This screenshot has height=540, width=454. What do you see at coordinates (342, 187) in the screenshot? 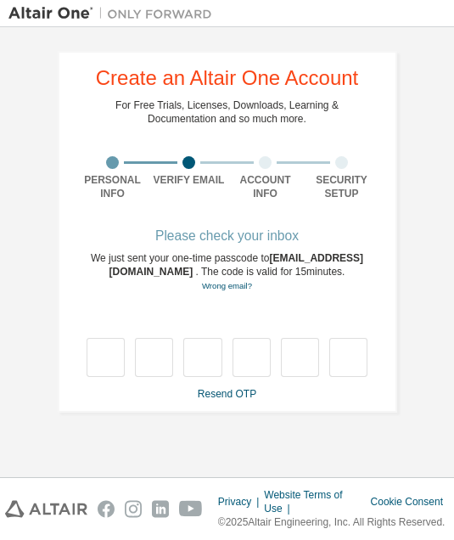
I see `div: Security Setup` at bounding box center [342, 187].